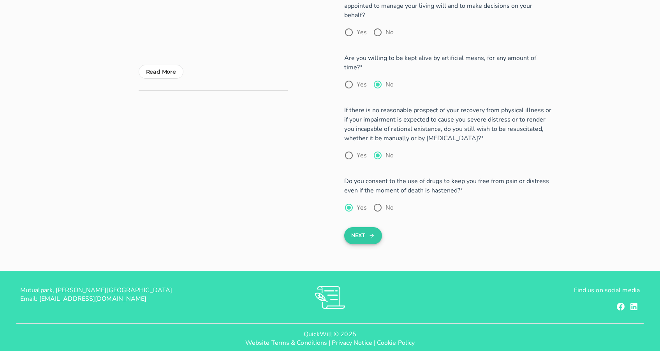 The height and width of the screenshot is (351, 660). What do you see at coordinates (161, 72) in the screenshot?
I see `p: Read More` at bounding box center [161, 72].